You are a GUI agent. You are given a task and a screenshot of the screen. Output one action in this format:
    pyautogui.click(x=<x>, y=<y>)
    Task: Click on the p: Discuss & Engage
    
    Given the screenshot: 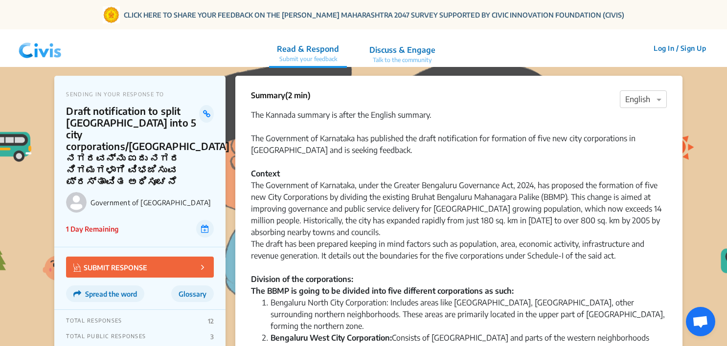 What is the action you would take?
    pyautogui.click(x=402, y=50)
    